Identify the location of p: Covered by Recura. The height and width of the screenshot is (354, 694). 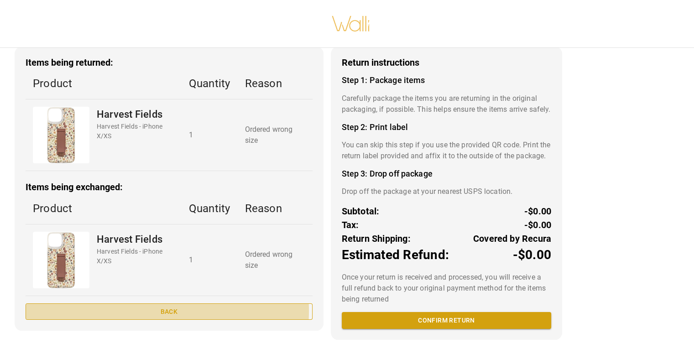
(512, 238).